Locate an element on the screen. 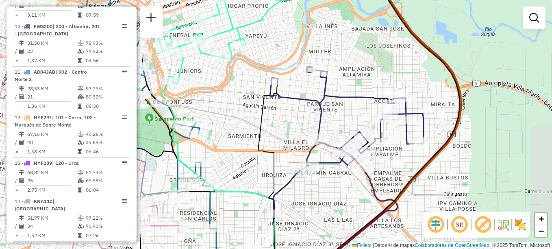 The height and width of the screenshot is (249, 552). a: Nova sessão e pesquisa is located at coordinates (151, 19).